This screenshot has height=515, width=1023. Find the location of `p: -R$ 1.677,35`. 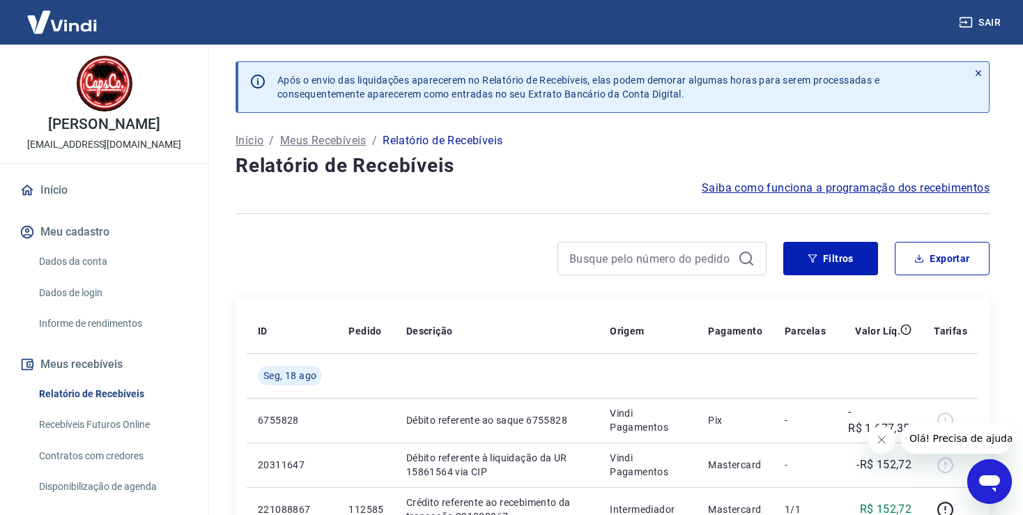

p: -R$ 1.677,35 is located at coordinates (879, 420).